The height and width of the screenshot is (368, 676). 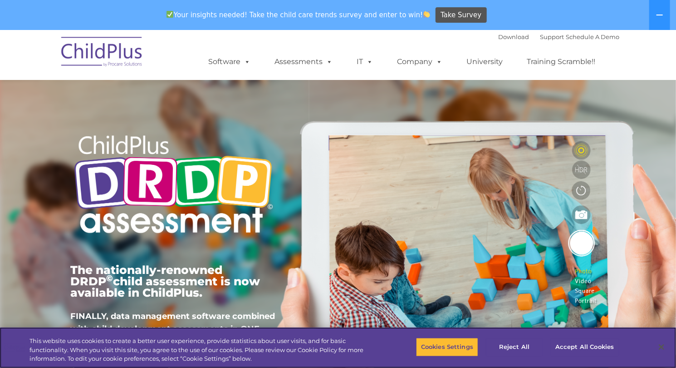 I want to click on img: ChildPlus by Procare Solutions, so click(x=102, y=53).